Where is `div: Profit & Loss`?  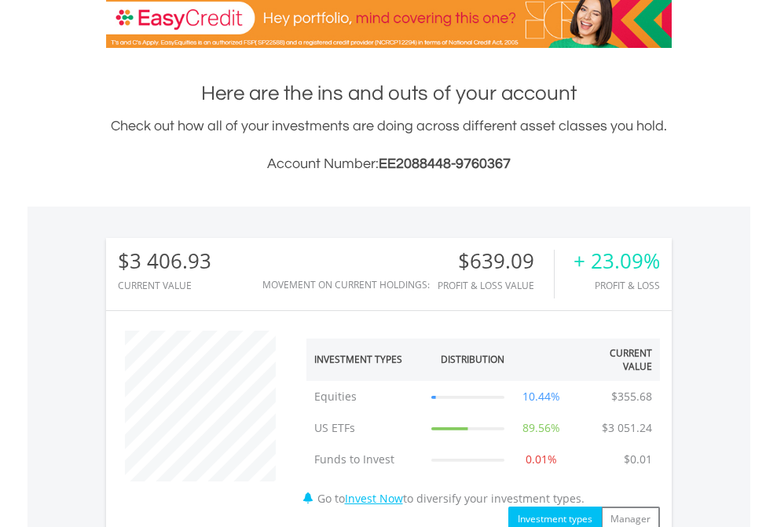 div: Profit & Loss is located at coordinates (616, 285).